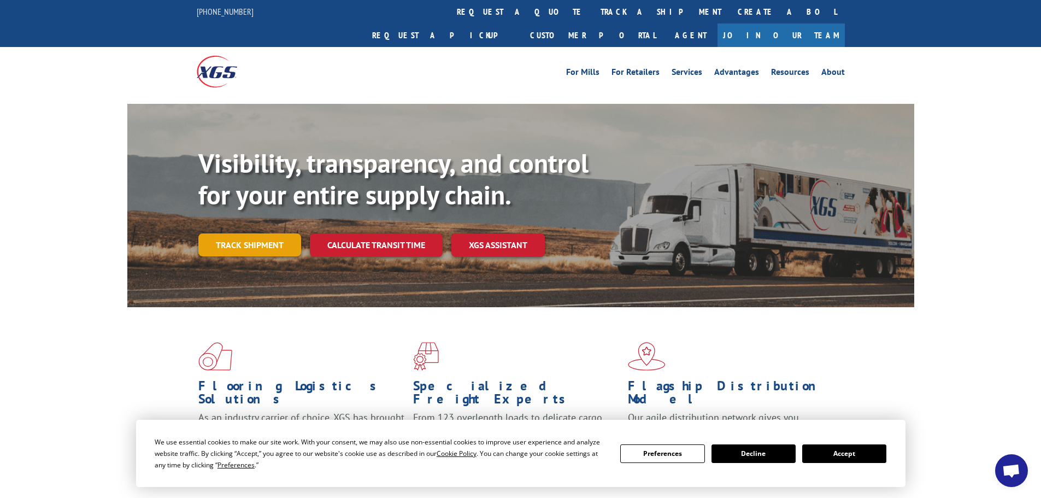  I want to click on span: Preferences, so click(236, 464).